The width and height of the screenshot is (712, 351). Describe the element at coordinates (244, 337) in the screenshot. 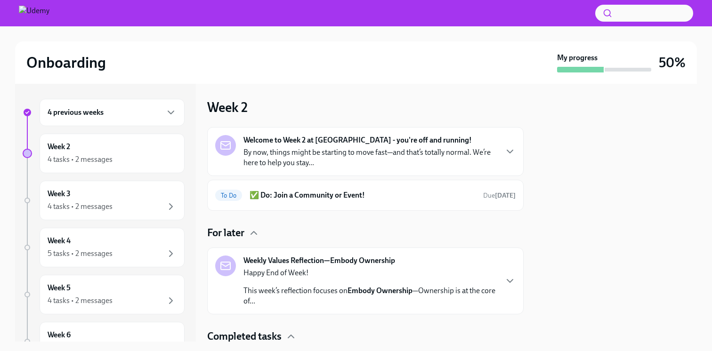

I see `h4: Completed tasks` at that location.